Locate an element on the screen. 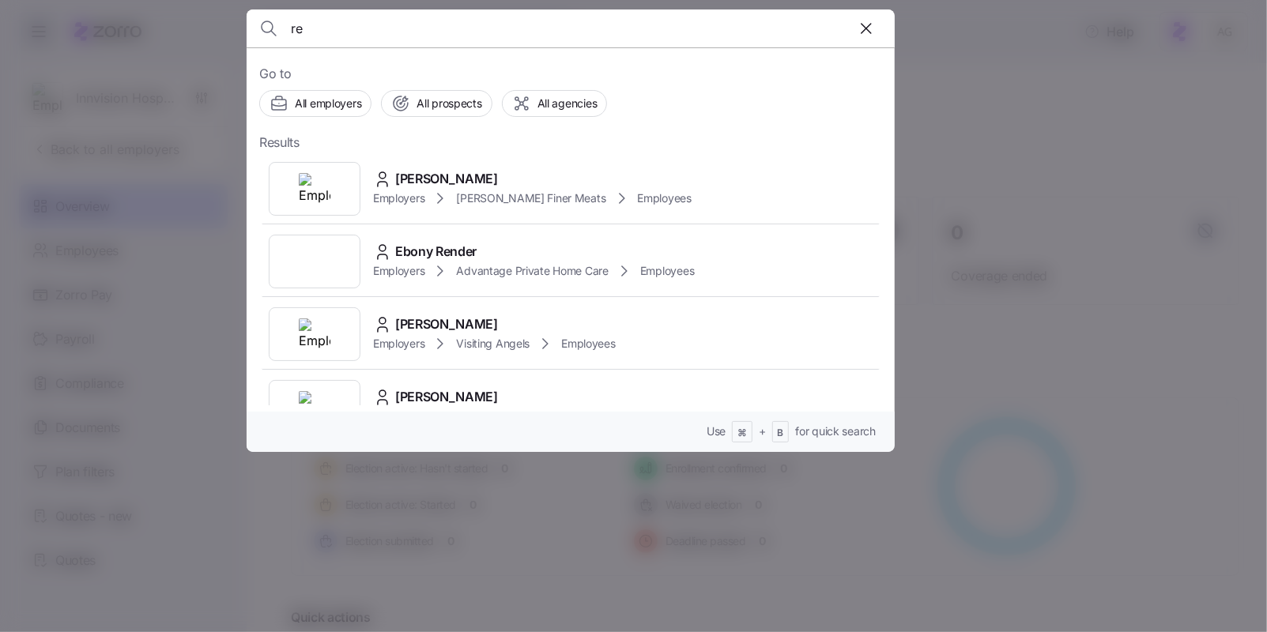 Image resolution: width=1267 pixels, height=632 pixels. span: B is located at coordinates (781, 433).